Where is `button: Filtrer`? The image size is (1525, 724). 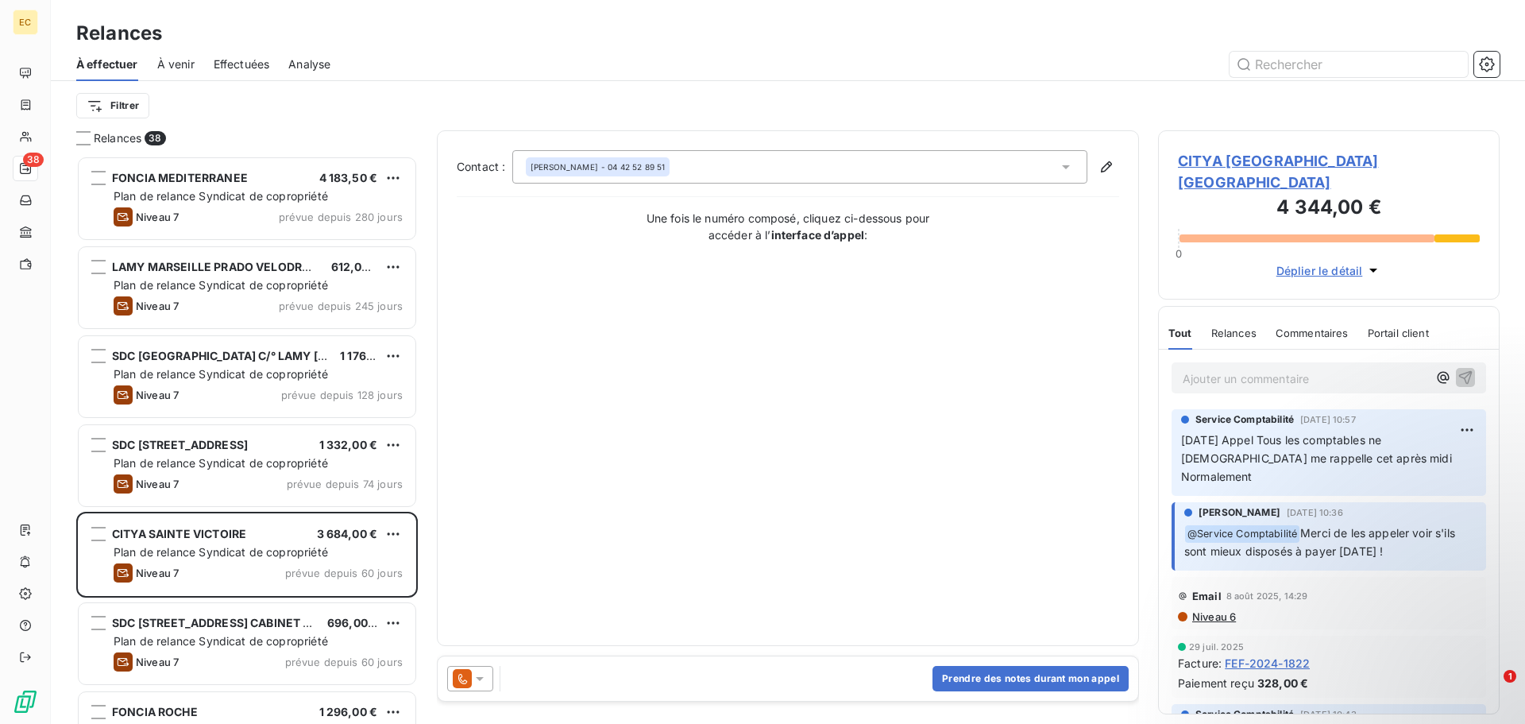
button: Filtrer is located at coordinates (113, 106).